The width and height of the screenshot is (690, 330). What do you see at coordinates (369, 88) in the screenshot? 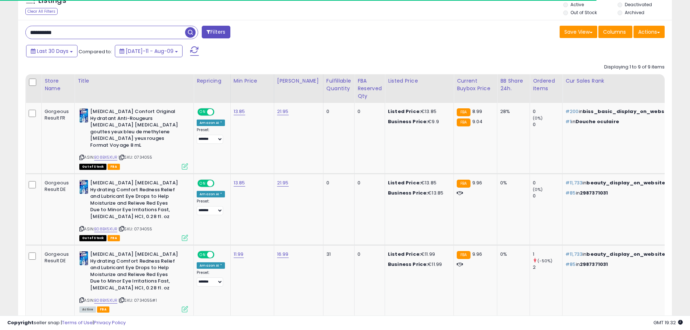
I see `div: FBA Reserved Qty` at bounding box center [369, 88].